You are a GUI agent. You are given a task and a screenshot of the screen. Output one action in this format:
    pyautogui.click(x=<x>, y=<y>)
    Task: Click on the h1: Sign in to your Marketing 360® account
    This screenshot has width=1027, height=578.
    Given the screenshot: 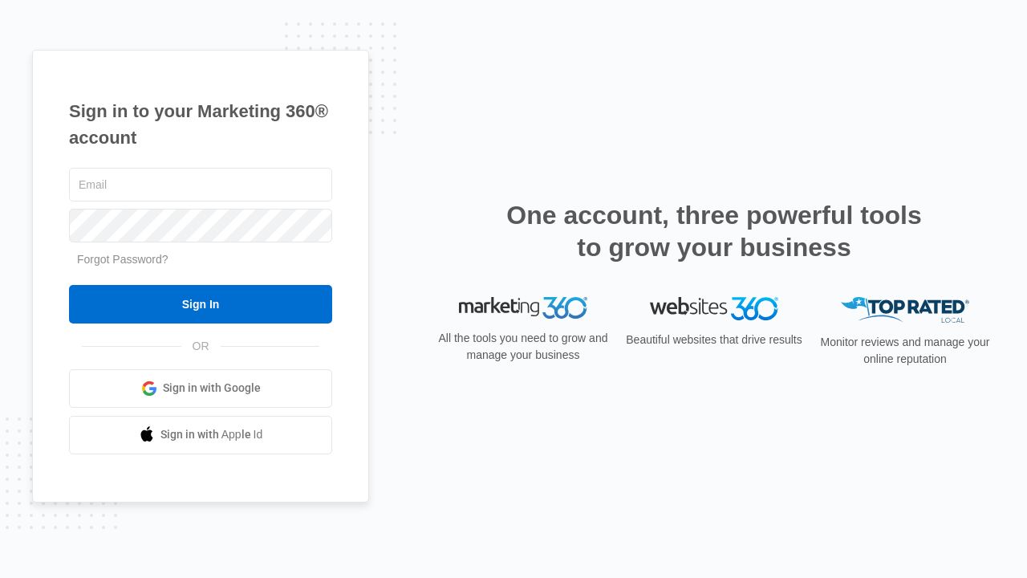 What is the action you would take?
    pyautogui.click(x=201, y=124)
    